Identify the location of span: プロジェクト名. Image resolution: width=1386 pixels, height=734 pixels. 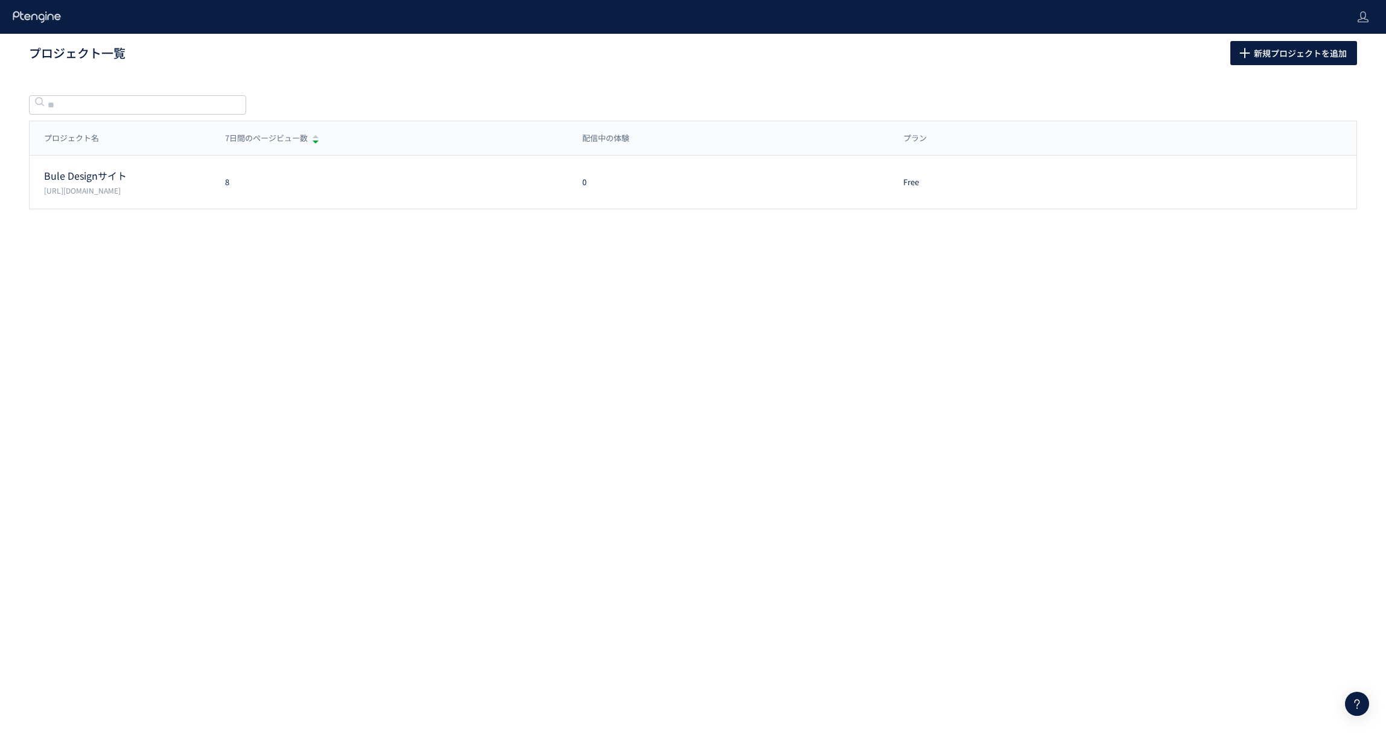
(71, 138).